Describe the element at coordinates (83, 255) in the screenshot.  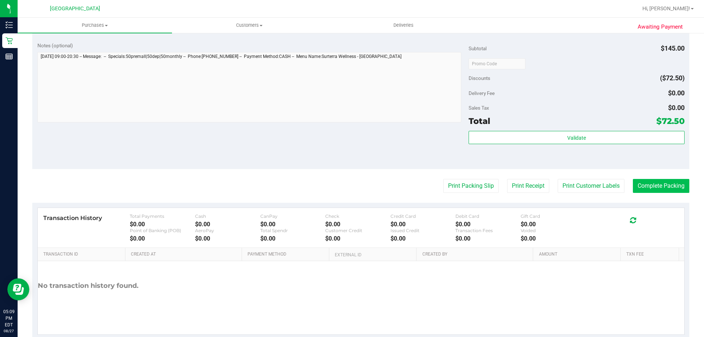
I see `a: Transaction ID` at that location.